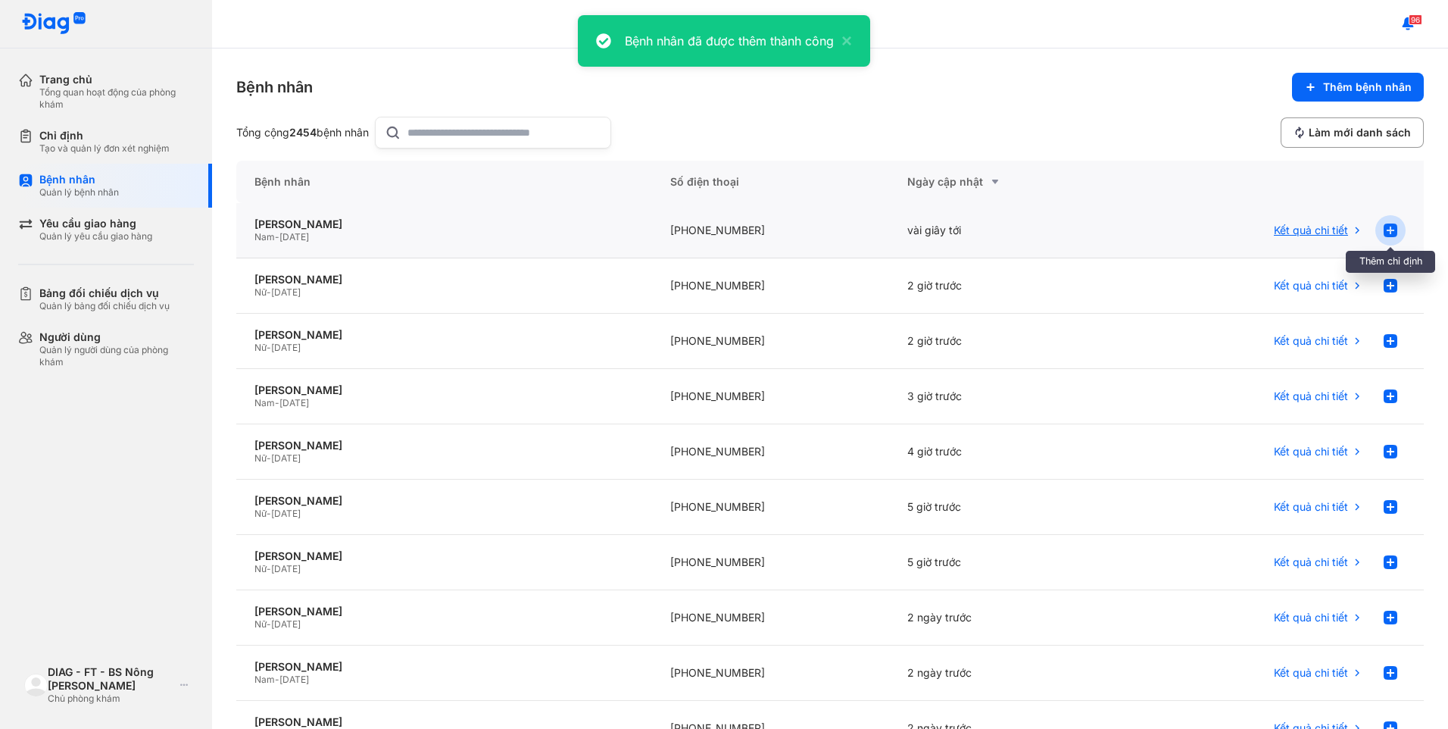 The image size is (1448, 729). I want to click on div: Yêu cầu giao hàng, so click(95, 223).